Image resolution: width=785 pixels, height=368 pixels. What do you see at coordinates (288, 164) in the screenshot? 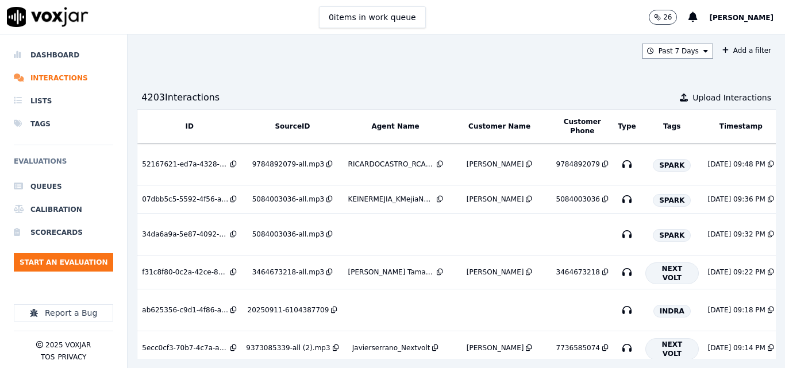
I see `div: 9784892079-all.mp3` at bounding box center [288, 164].